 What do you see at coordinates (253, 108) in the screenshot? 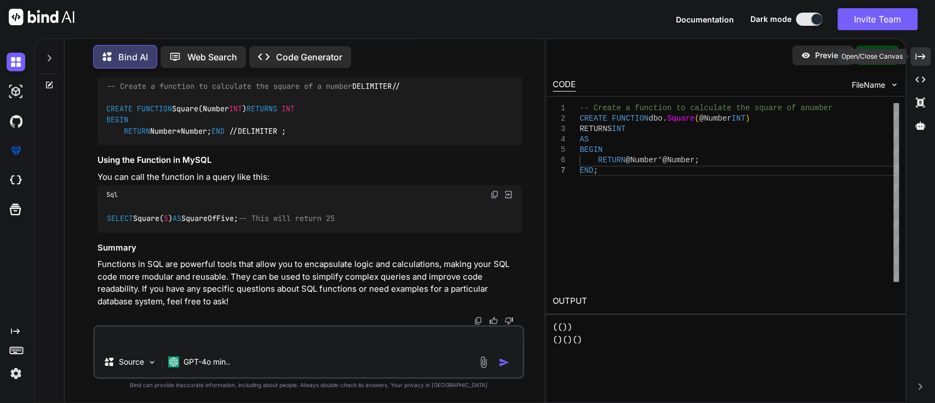
I see `code: DELIMITER Square(Number ) Number Number; DELIMITER ;` at bounding box center [253, 108].